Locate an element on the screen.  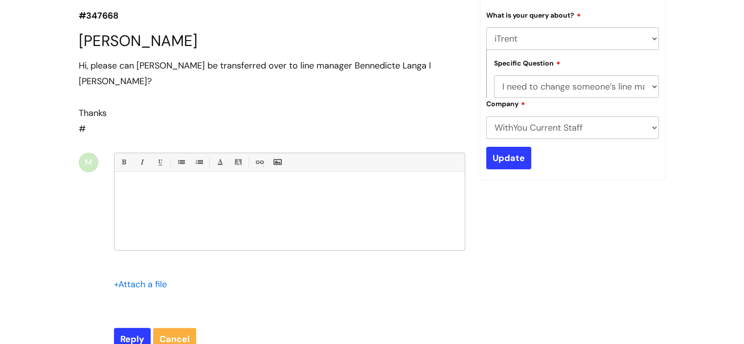
div: Thanks is located at coordinates (272, 113).